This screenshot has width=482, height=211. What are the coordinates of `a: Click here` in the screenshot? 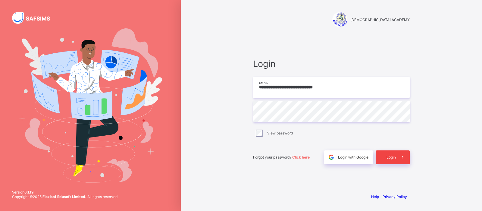 It's located at (301, 157).